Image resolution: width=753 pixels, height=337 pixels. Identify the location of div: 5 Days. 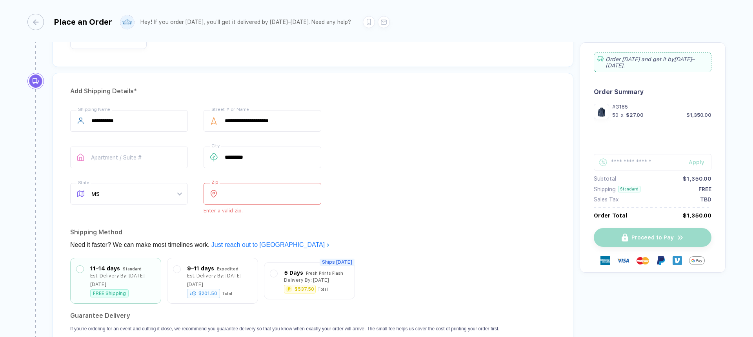
(293, 273).